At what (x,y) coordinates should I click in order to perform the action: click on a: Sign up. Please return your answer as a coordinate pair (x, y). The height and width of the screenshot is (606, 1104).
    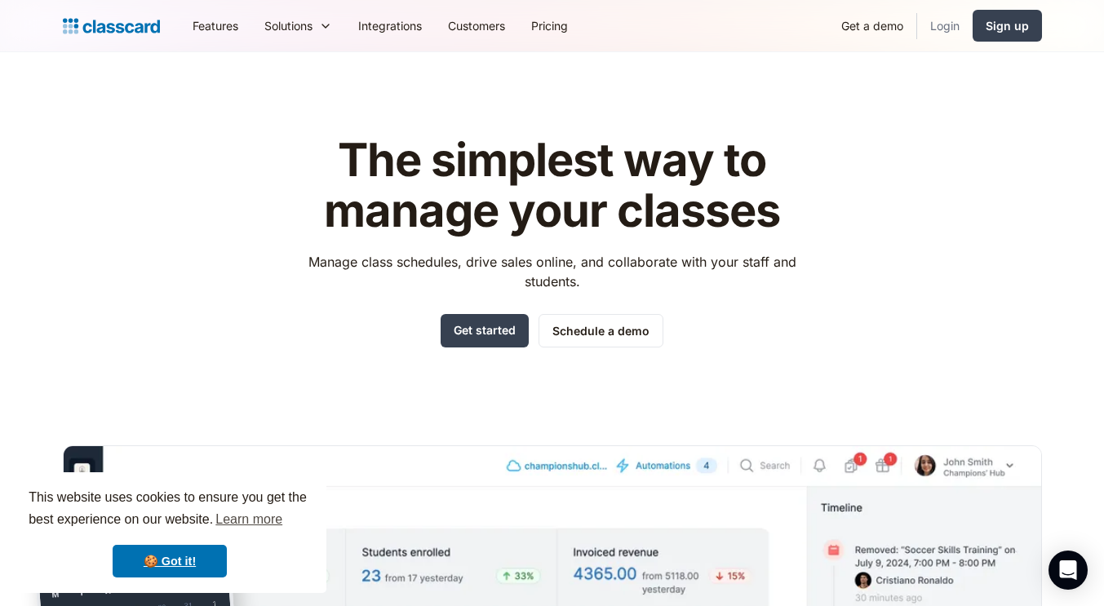
    Looking at the image, I should click on (1007, 25).